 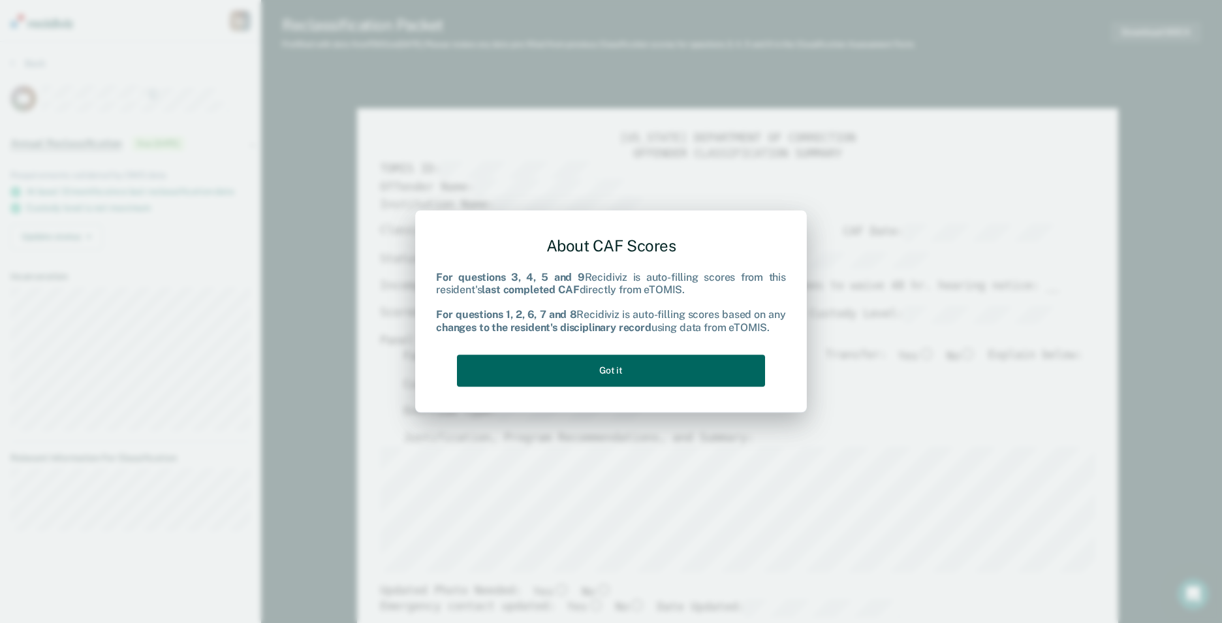 I want to click on div: About CAF Scores, so click(x=611, y=245).